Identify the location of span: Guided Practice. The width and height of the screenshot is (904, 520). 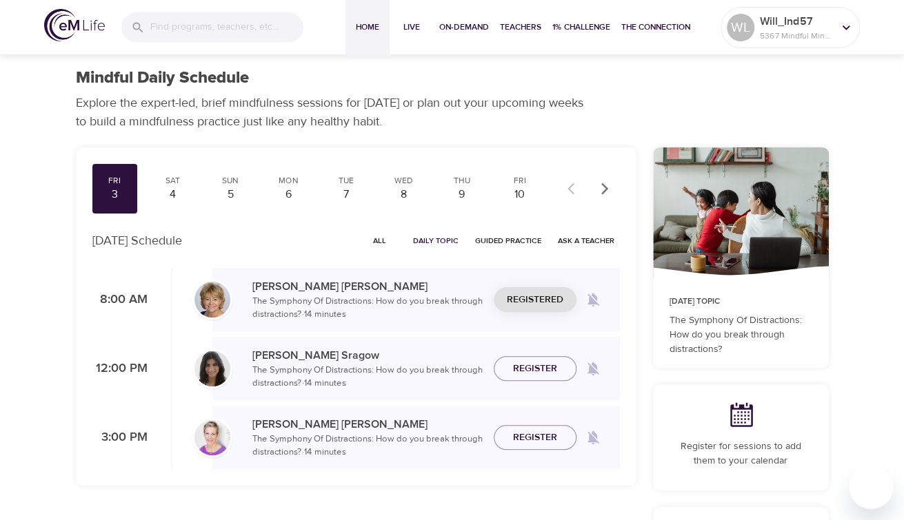
(508, 241).